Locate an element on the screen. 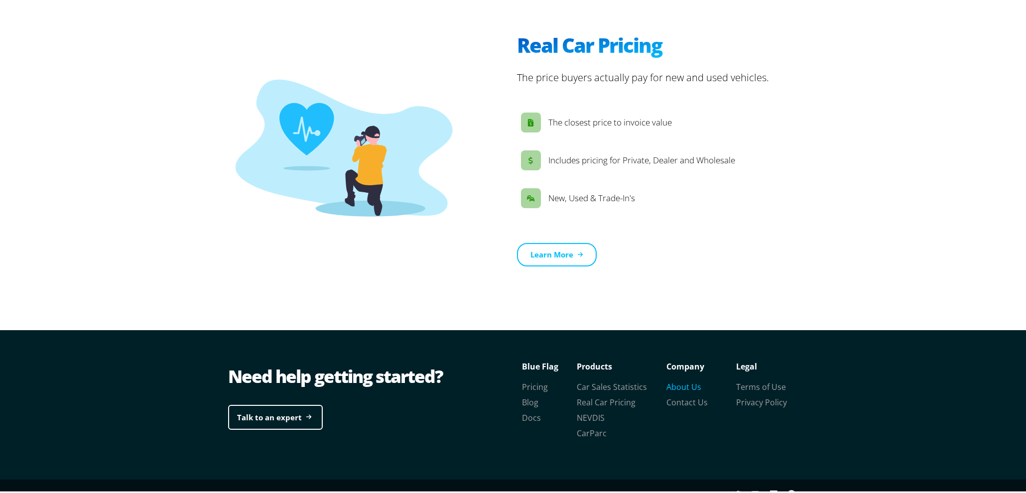  p: Company is located at coordinates (701, 365).